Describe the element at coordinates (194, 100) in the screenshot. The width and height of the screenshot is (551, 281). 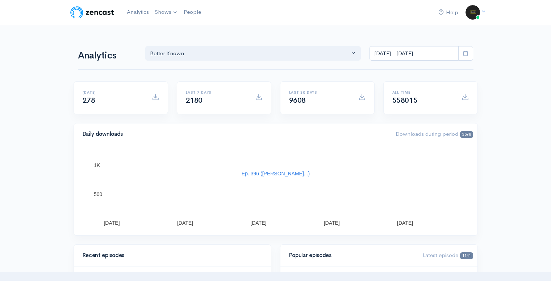
I see `span: 2180` at that location.